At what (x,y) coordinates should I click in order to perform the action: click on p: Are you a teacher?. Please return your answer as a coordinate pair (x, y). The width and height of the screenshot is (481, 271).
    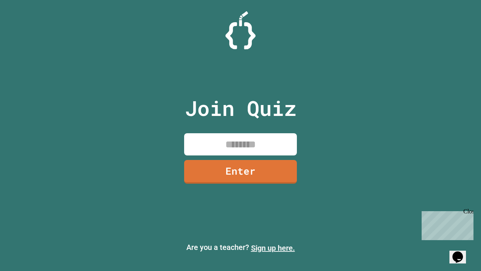
    Looking at the image, I should click on (241, 247).